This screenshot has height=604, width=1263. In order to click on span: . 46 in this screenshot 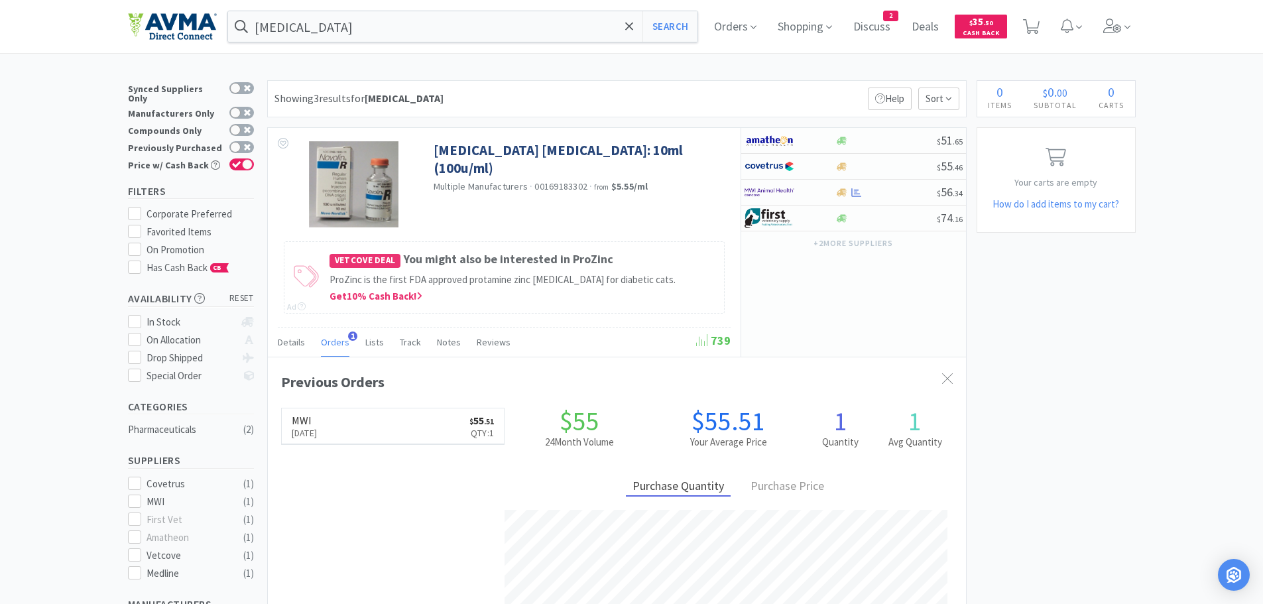, I will do `click(957, 167)`.